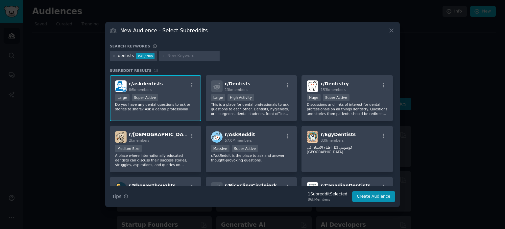  What do you see at coordinates (374, 196) in the screenshot?
I see `button: Create Audience` at bounding box center [374, 196].